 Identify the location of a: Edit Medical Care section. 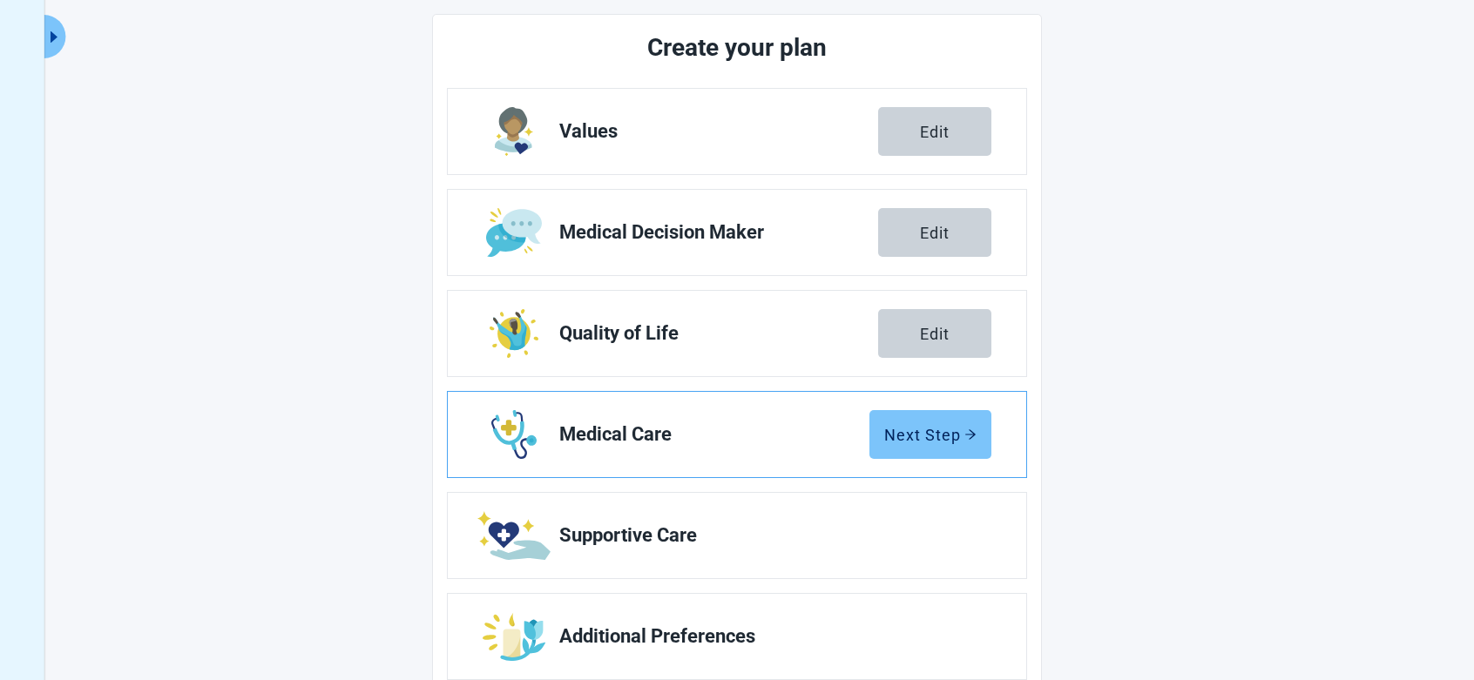
(737, 435).